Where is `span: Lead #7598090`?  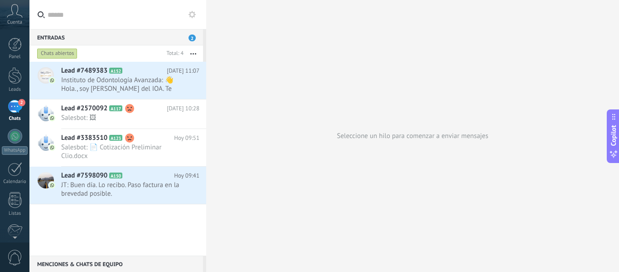 span: Lead #7598090 is located at coordinates (84, 175).